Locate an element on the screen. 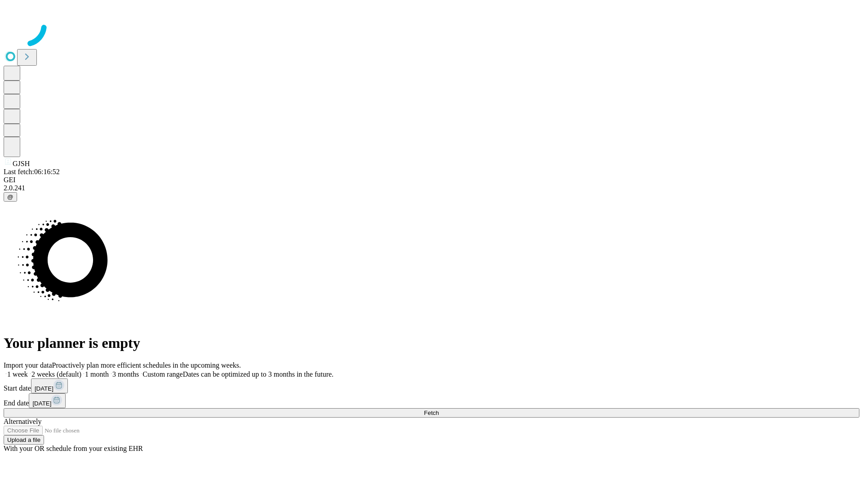  div: End date is located at coordinates (432, 400).